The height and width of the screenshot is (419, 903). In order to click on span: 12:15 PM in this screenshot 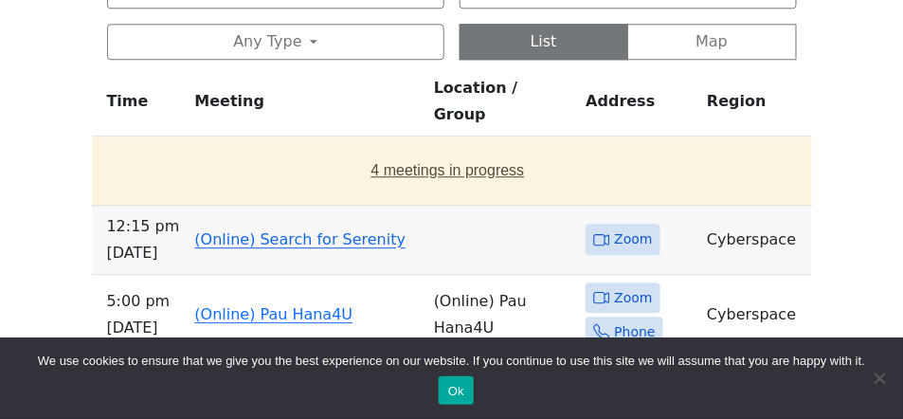, I will do `click(143, 226)`.